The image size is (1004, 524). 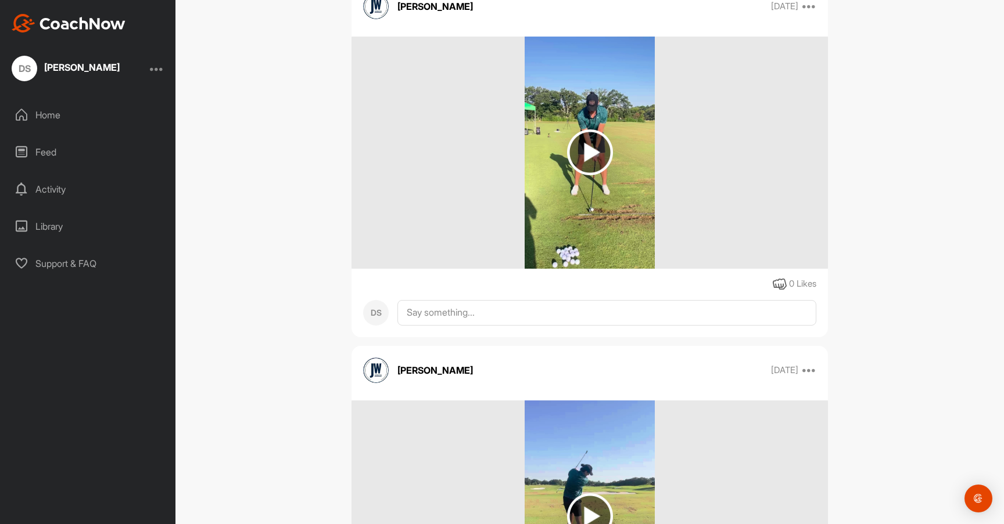 I want to click on div: Feed, so click(x=88, y=152).